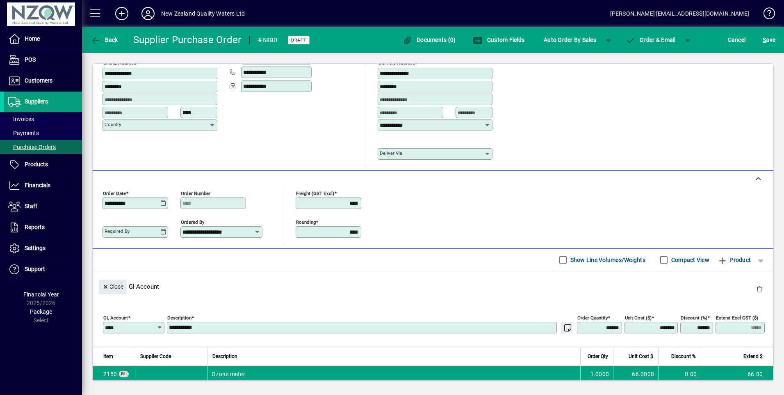  I want to click on mat-label: Freight (GST excl), so click(315, 193).